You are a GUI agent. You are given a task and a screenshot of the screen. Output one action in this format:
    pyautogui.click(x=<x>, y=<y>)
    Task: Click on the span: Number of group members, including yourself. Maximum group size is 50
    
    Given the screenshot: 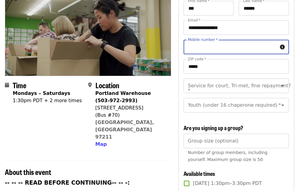 What is the action you would take?
    pyautogui.click(x=227, y=155)
    